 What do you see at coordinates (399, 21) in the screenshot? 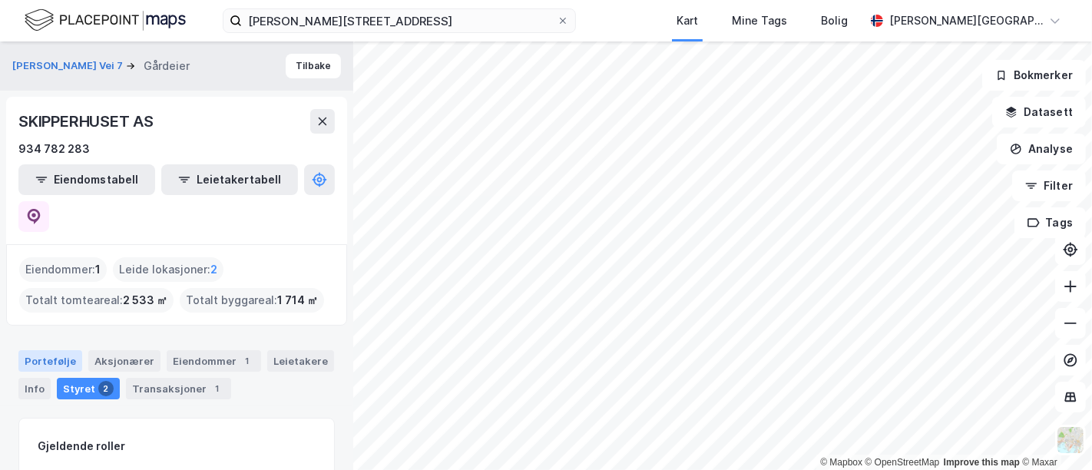
I see `input: Søk på adresse, matrikkel, gårdeiere, leietakere eller personer` at bounding box center [399, 21].